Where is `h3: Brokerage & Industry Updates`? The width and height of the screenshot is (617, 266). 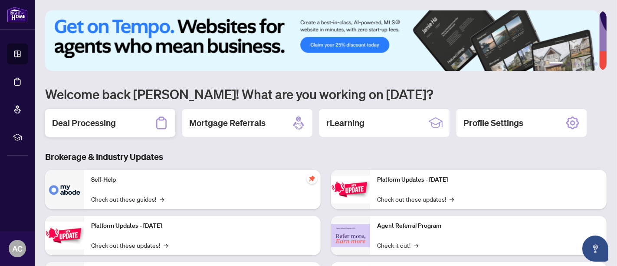 h3: Brokerage & Industry Updates is located at coordinates (326, 157).